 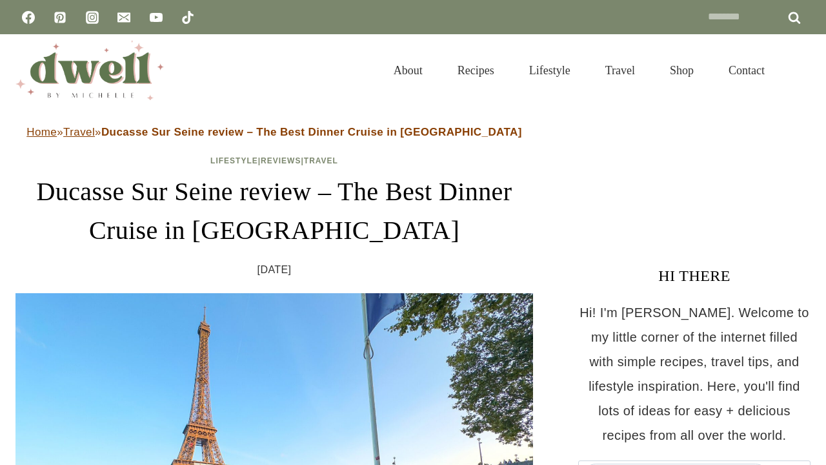 What do you see at coordinates (90, 70) in the screenshot?
I see `a: DWELL by michelle` at bounding box center [90, 70].